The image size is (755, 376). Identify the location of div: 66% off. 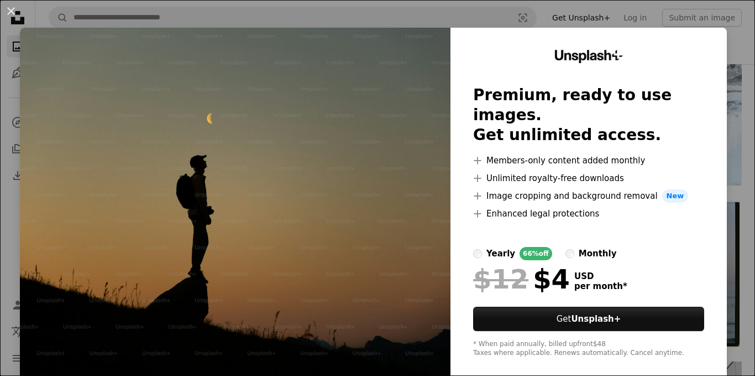
(536, 253).